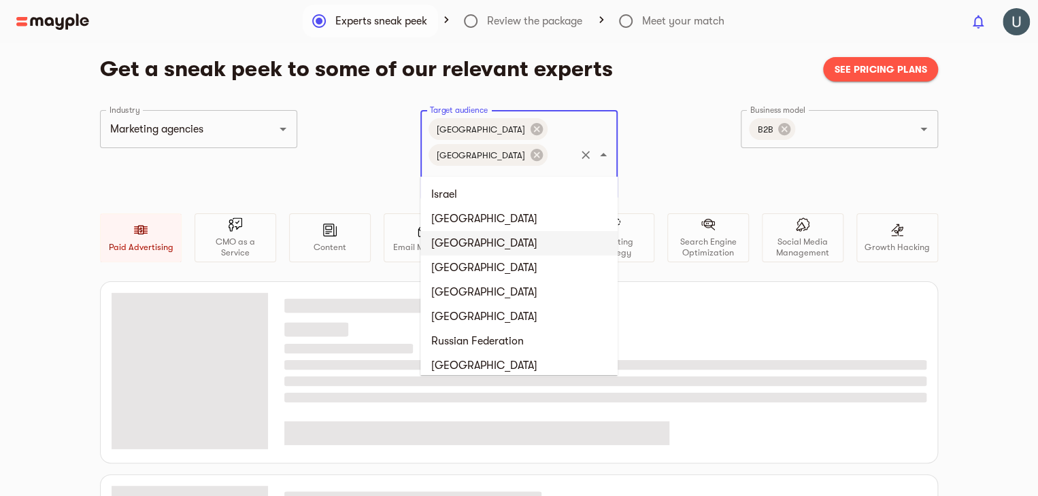  I want to click on div: Growth Hacking, so click(897, 238).